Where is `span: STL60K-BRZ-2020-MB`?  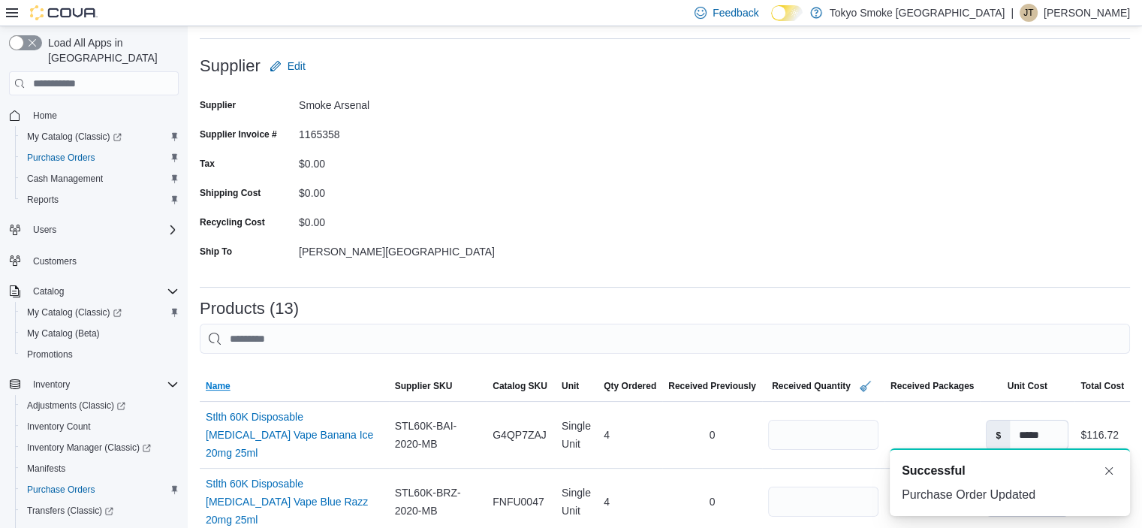 span: STL60K-BRZ-2020-MB is located at coordinates (438, 501).